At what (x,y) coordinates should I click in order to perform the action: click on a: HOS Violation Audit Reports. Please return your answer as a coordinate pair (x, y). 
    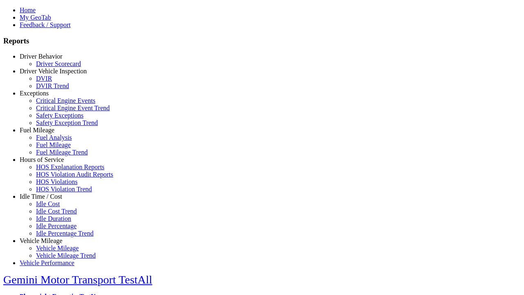
    Looking at the image, I should click on (75, 174).